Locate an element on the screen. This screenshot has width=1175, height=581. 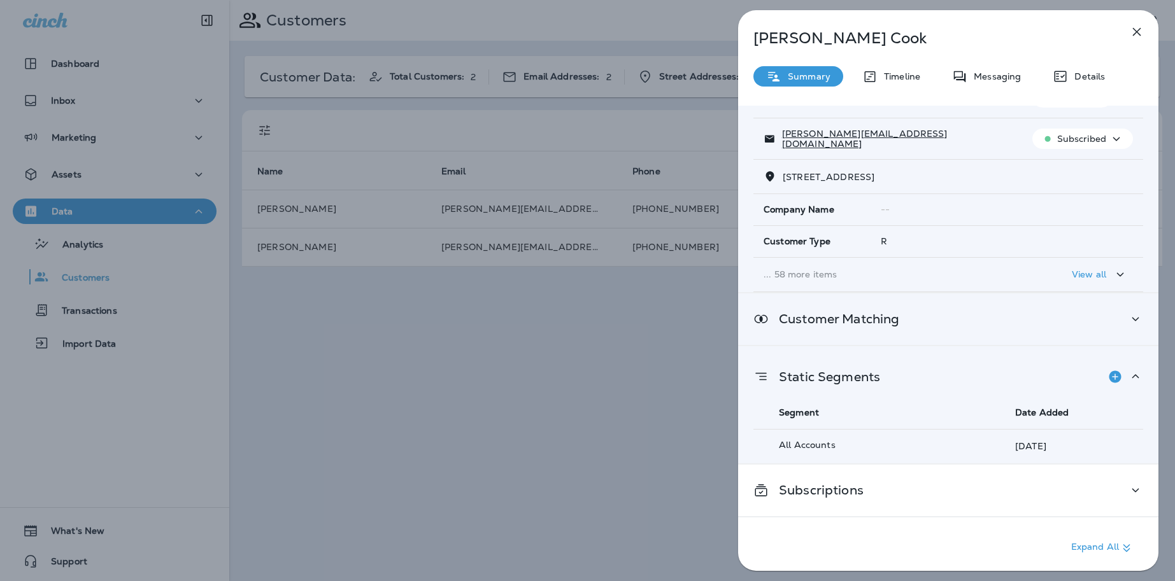
p: Details is located at coordinates (1086, 76).